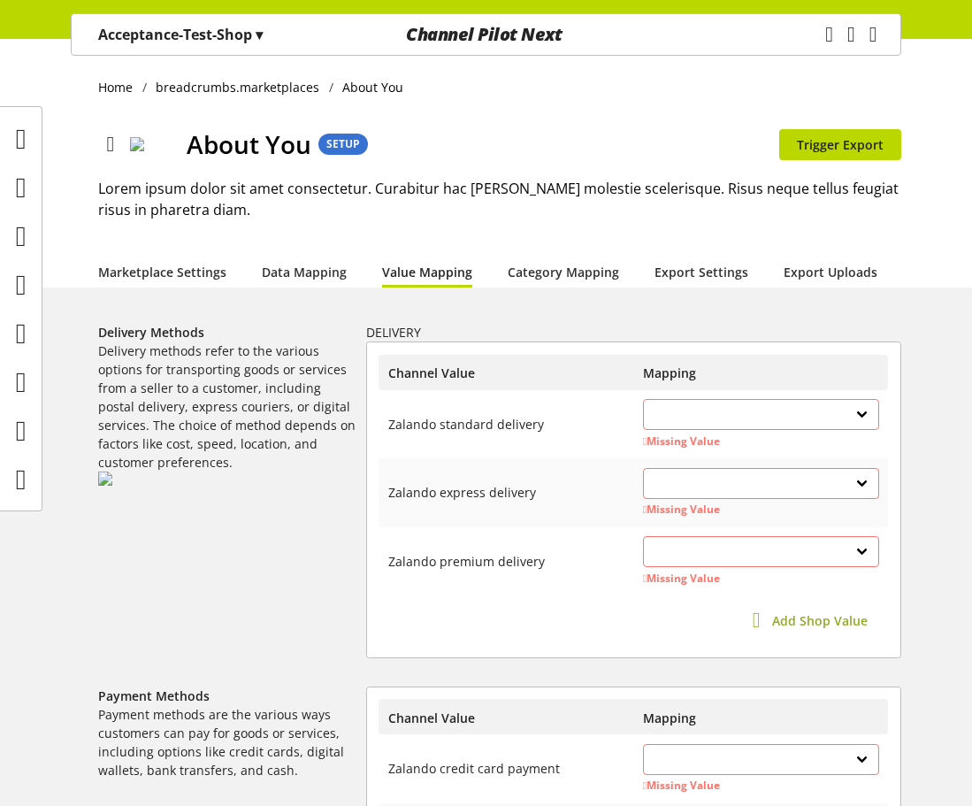 This screenshot has width=972, height=806. Describe the element at coordinates (486, 34) in the screenshot. I see `nav: main navigation` at that location.